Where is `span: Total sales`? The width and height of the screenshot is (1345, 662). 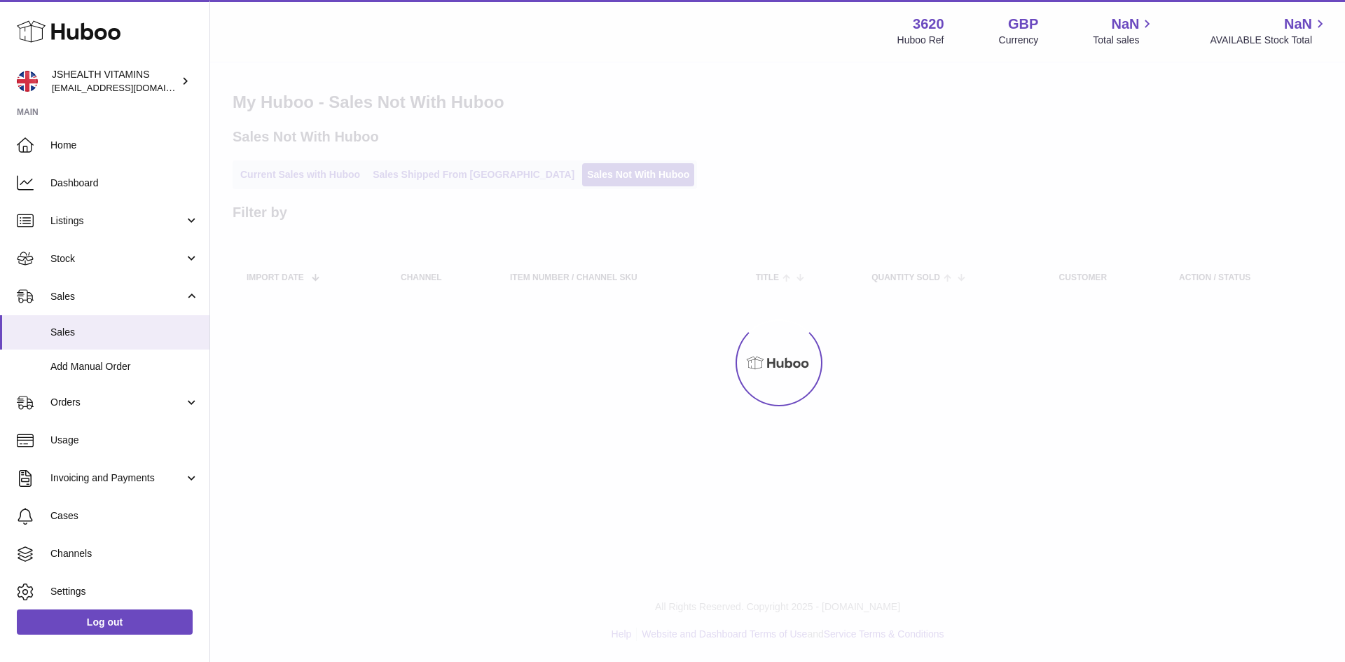
span: Total sales is located at coordinates (1124, 40).